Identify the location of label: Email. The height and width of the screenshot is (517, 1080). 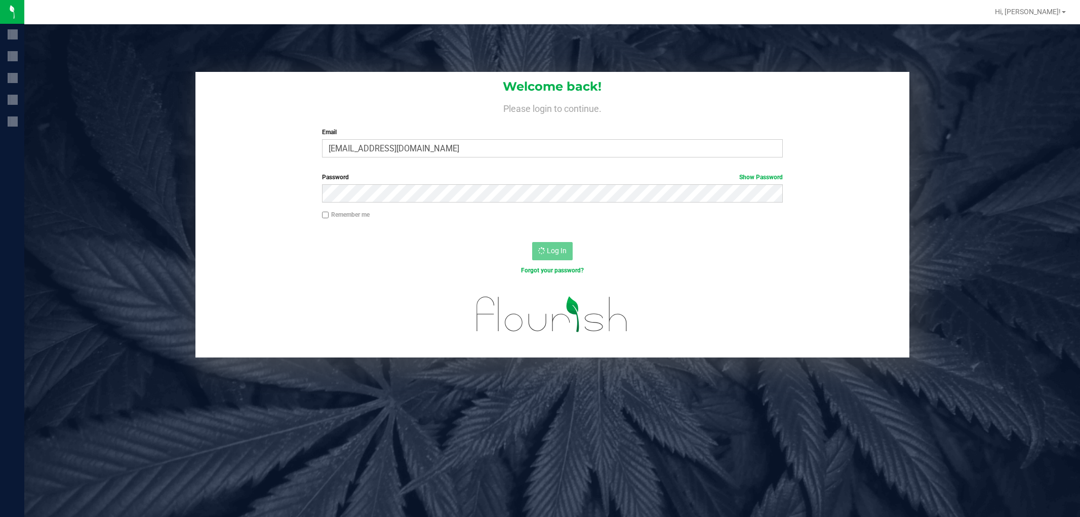
(552, 132).